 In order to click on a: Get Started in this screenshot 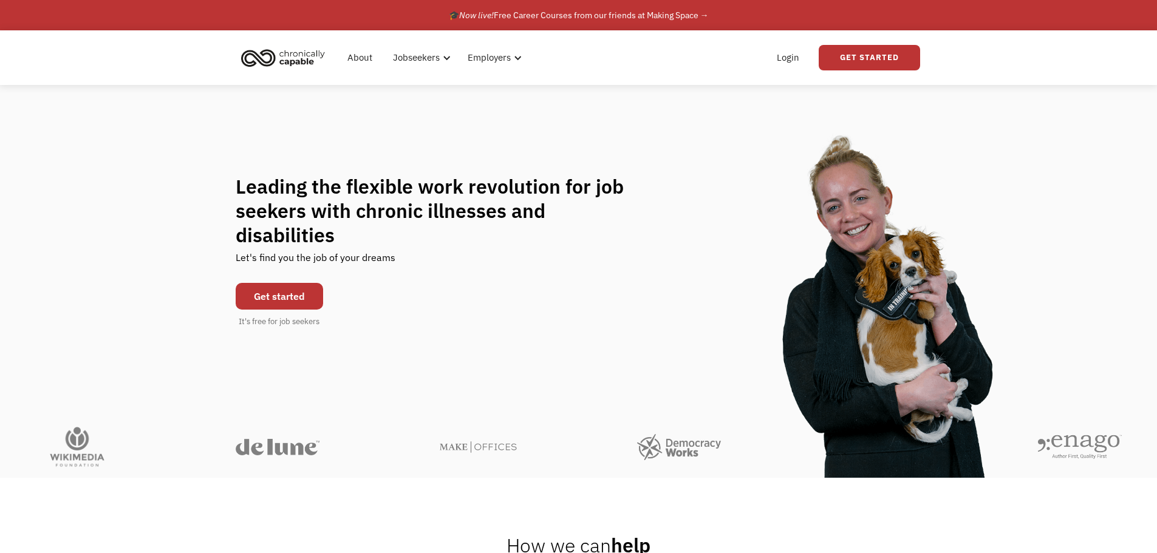, I will do `click(869, 58)`.